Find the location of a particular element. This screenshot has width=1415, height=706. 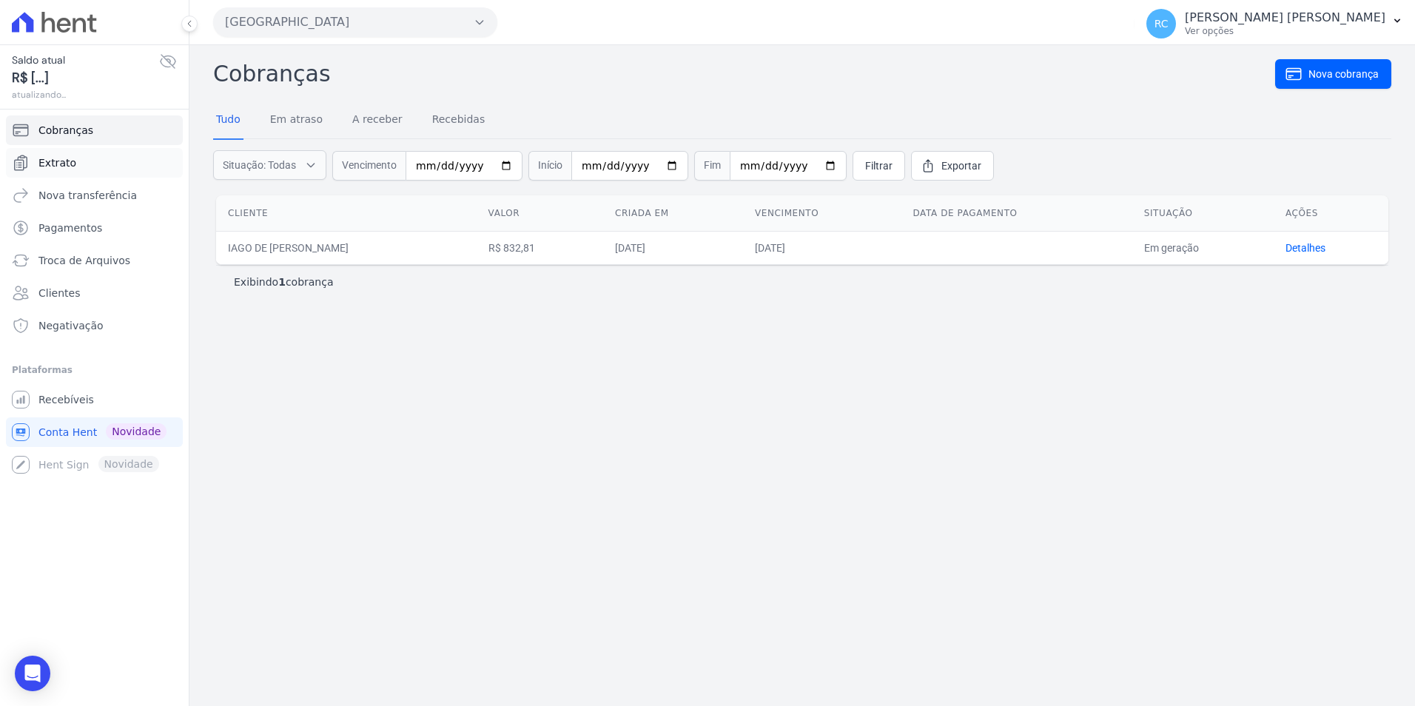

span: atualizando... is located at coordinates (85, 95).